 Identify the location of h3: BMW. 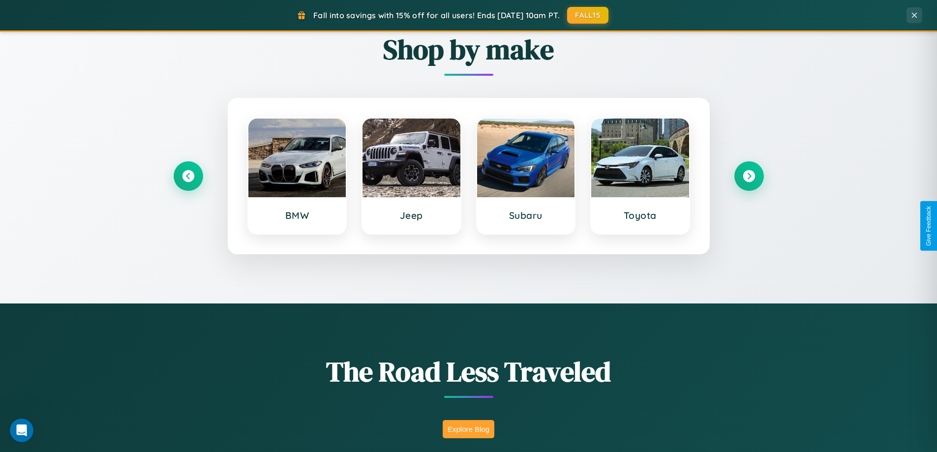
(297, 215).